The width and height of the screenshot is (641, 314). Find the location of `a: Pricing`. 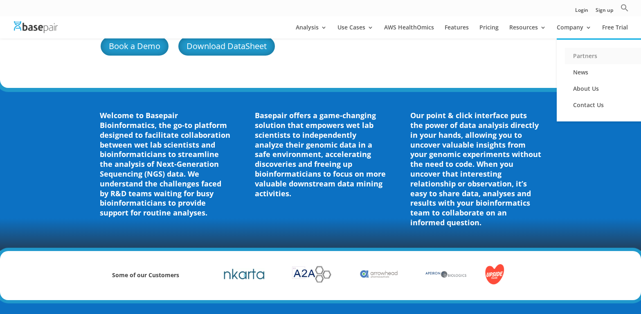

a: Pricing is located at coordinates (489, 31).